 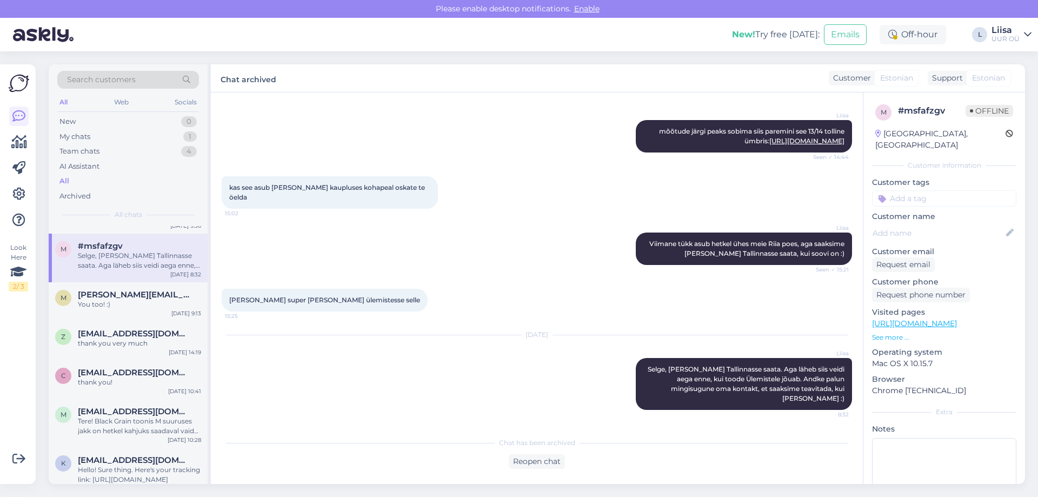 What do you see at coordinates (139, 382) in the screenshot?
I see `div: thank you!` at bounding box center [139, 382].